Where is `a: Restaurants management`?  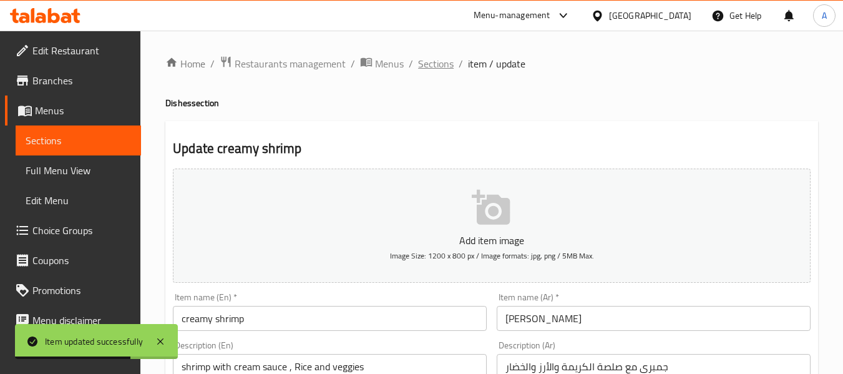 a: Restaurants management is located at coordinates (283, 64).